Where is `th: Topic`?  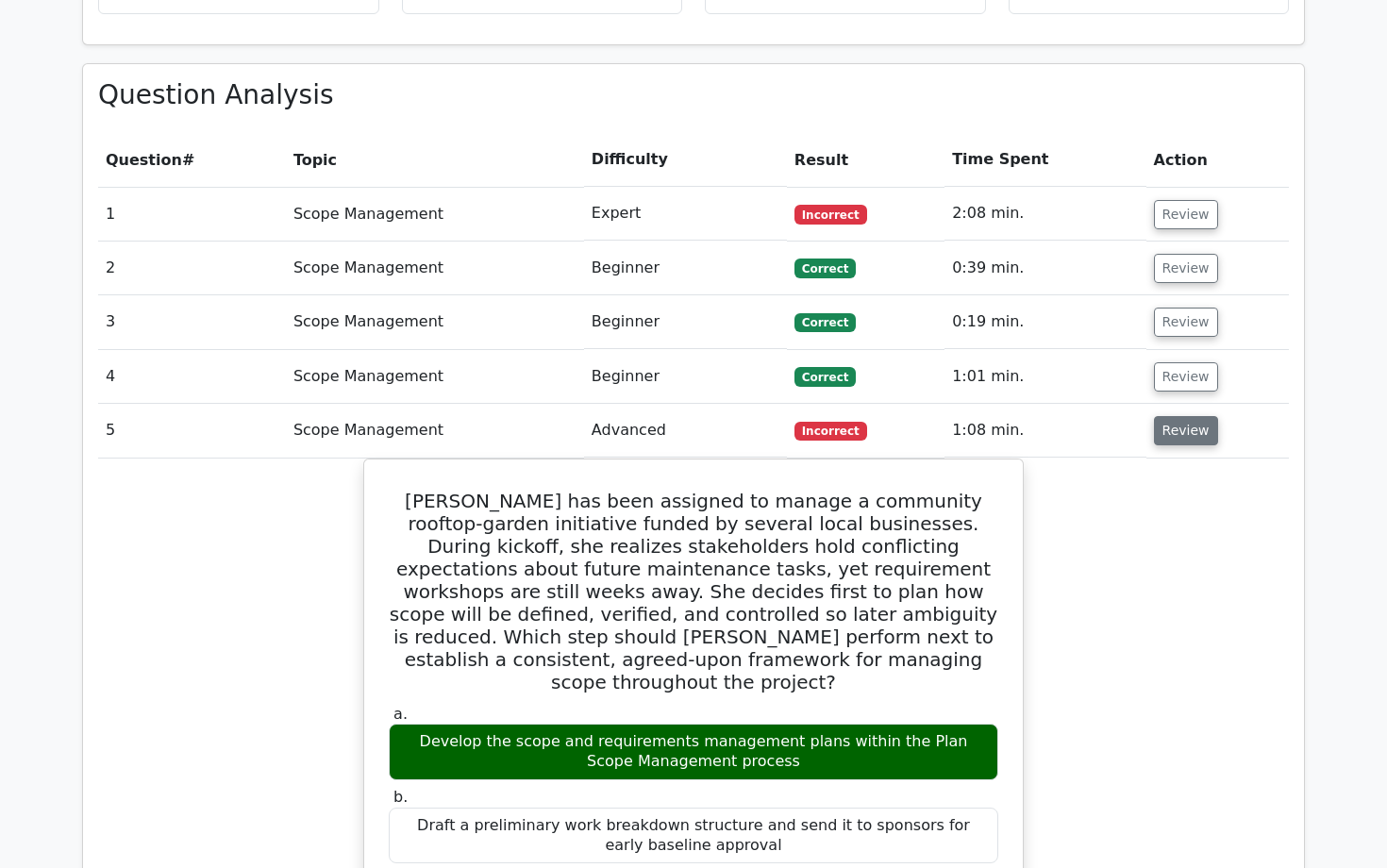
th: Topic is located at coordinates (434, 160).